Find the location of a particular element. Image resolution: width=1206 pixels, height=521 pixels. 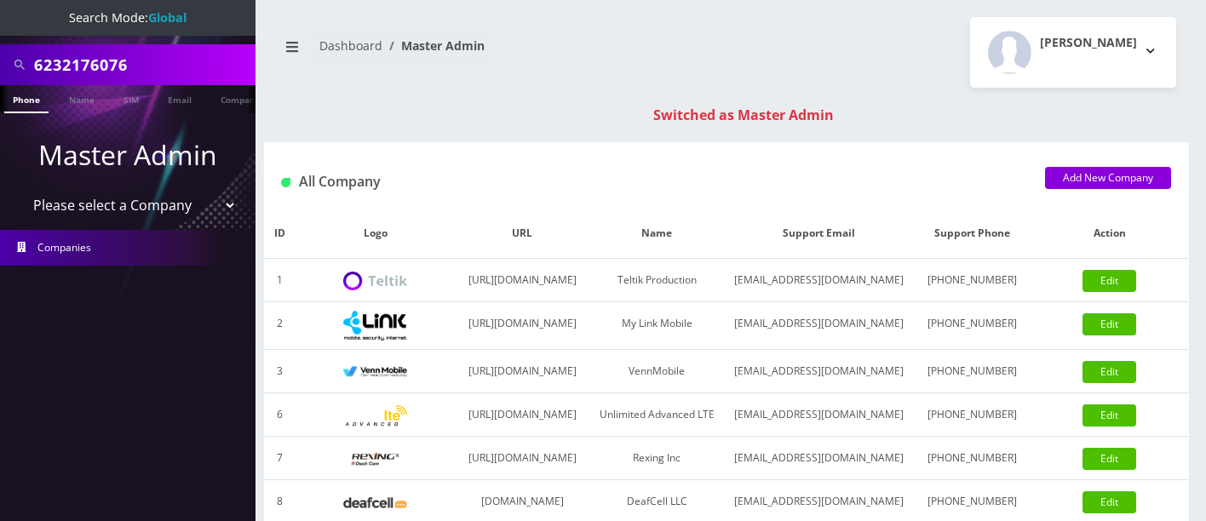

a: Dashboard is located at coordinates (351, 45).